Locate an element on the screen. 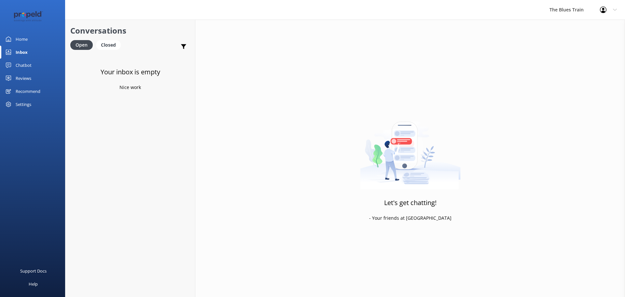 The width and height of the screenshot is (625, 297). div: Home is located at coordinates (21, 39).